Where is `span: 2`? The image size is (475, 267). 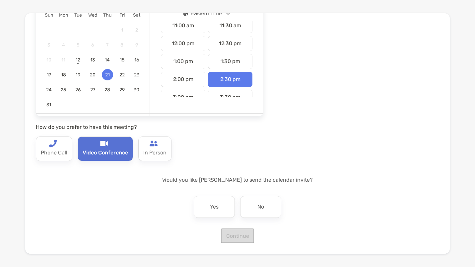 span: 2 is located at coordinates (137, 30).